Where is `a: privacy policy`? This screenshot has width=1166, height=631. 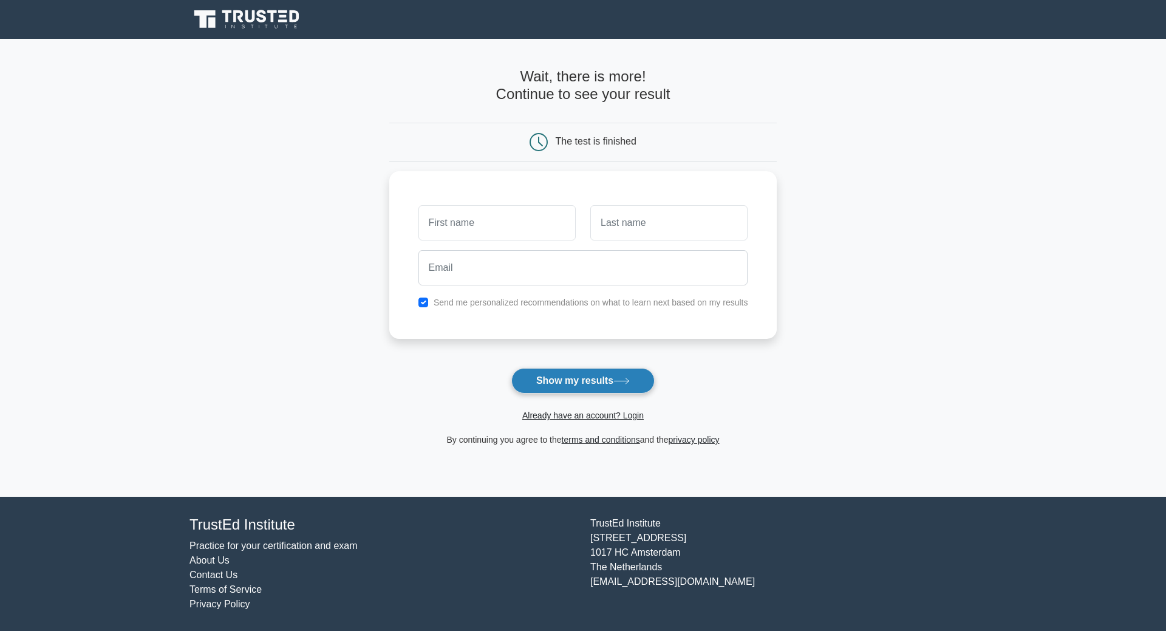 a: privacy policy is located at coordinates (694, 440).